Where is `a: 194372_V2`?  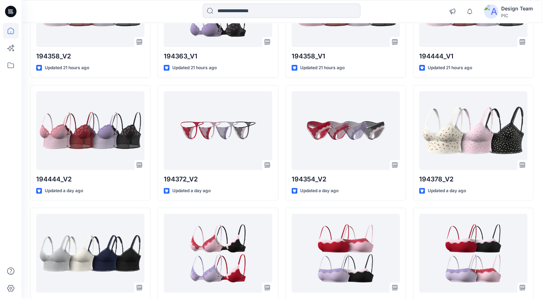 a: 194372_V2 is located at coordinates (218, 130).